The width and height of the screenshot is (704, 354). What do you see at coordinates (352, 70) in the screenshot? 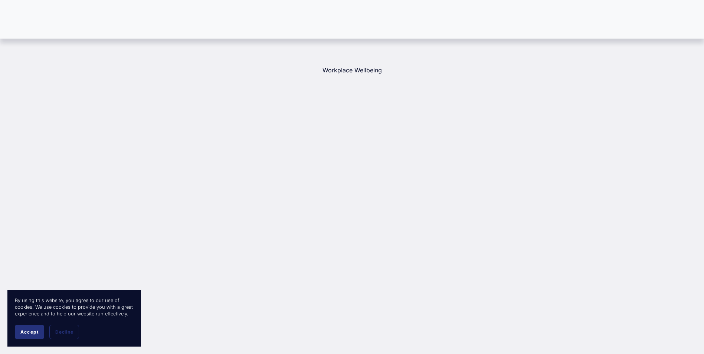
I see `a: Workplace Wellbeing` at bounding box center [352, 70].